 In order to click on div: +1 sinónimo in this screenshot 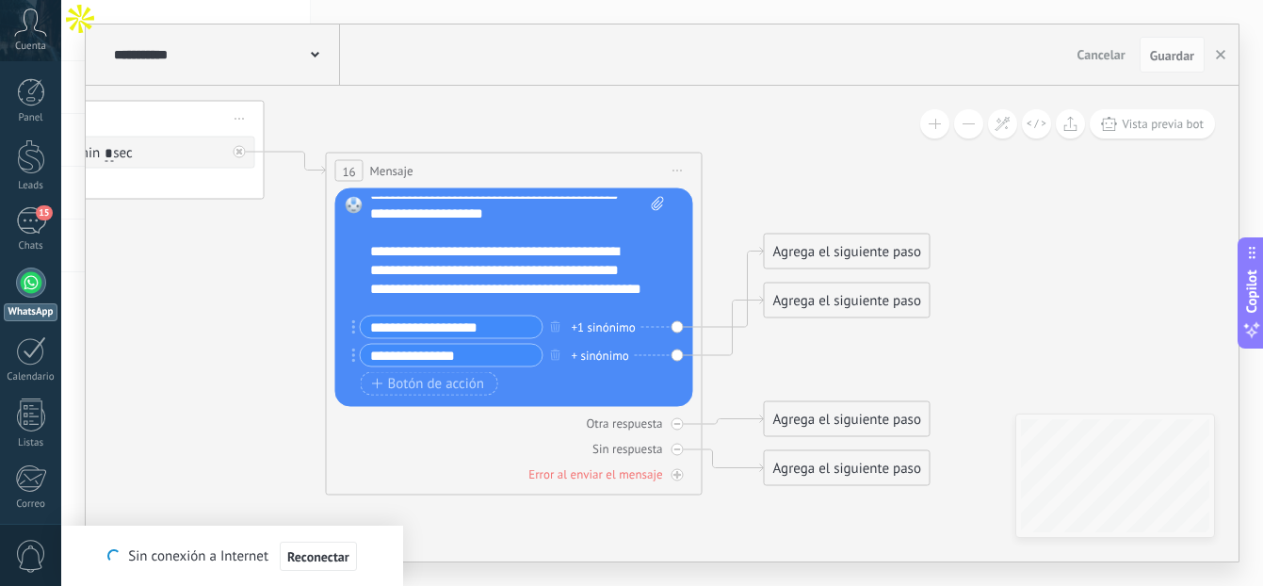, I will do `click(604, 327)`.